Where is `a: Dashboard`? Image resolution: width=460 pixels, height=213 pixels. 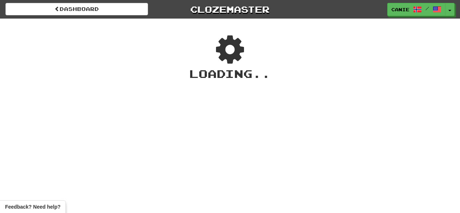 a: Dashboard is located at coordinates (77, 9).